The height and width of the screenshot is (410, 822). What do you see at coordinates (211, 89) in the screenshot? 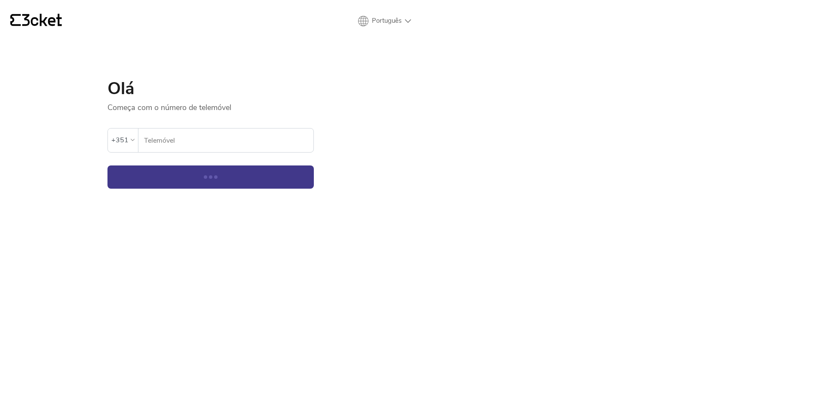
I see `h1: Olá` at bounding box center [211, 89].